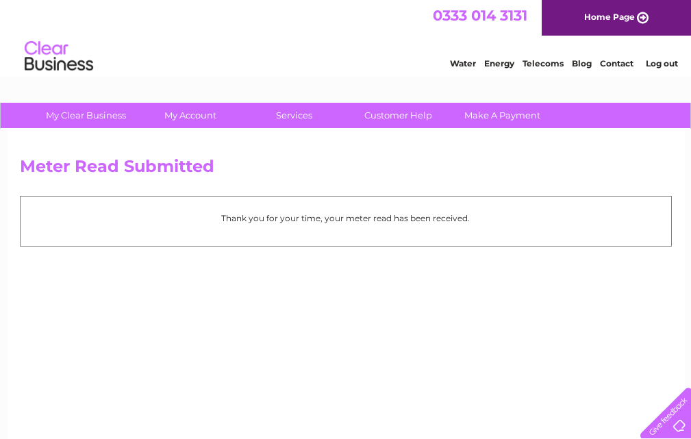 This screenshot has height=439, width=691. What do you see at coordinates (190, 115) in the screenshot?
I see `a: My Account` at bounding box center [190, 115].